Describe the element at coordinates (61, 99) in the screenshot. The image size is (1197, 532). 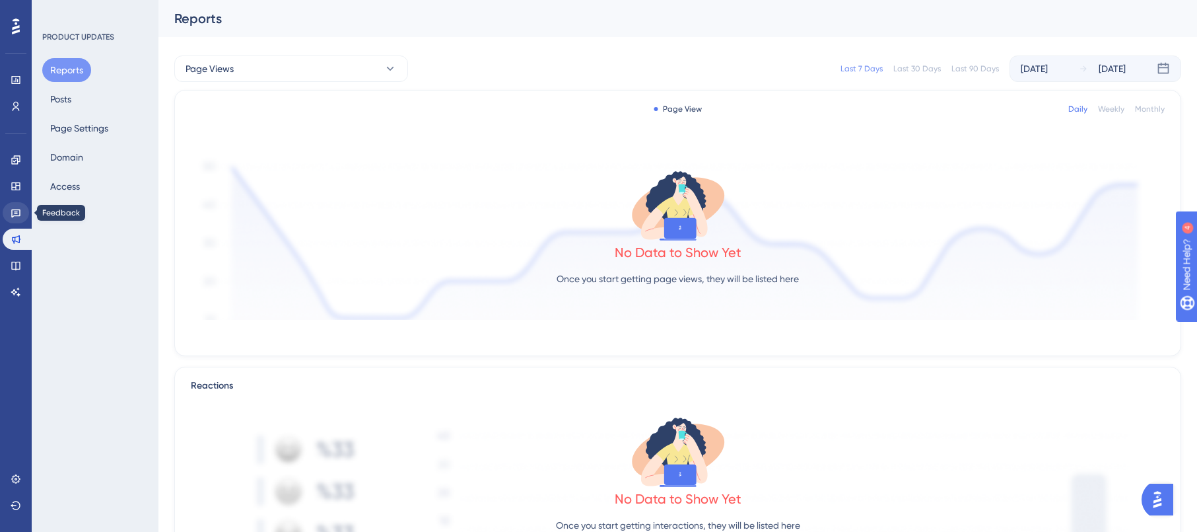
I see `button: Posts` at that location.